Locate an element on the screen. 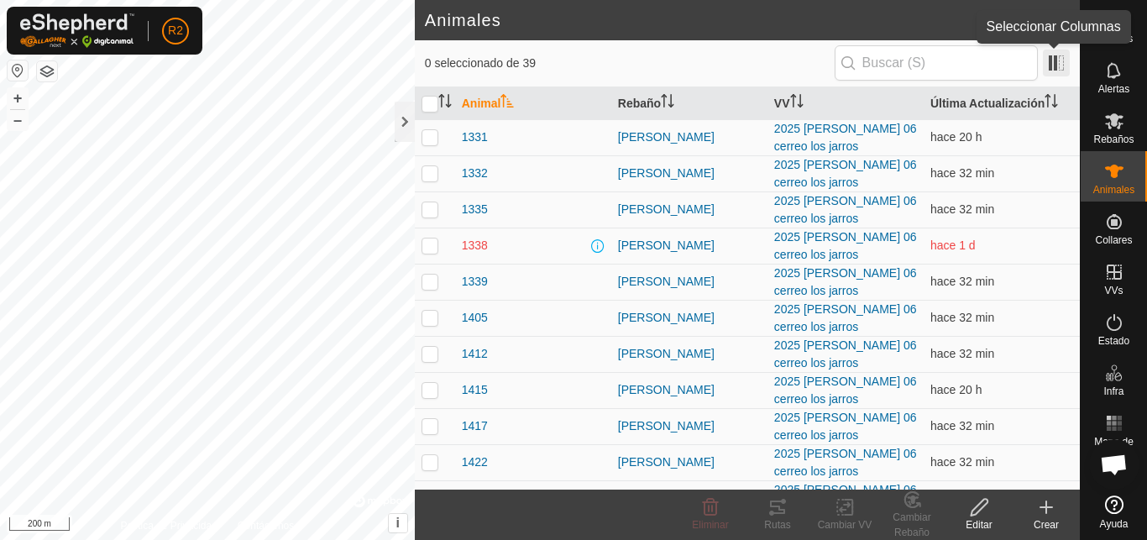 The image size is (1147, 540). span: 0 seleccionado de 39 is located at coordinates (630, 63).